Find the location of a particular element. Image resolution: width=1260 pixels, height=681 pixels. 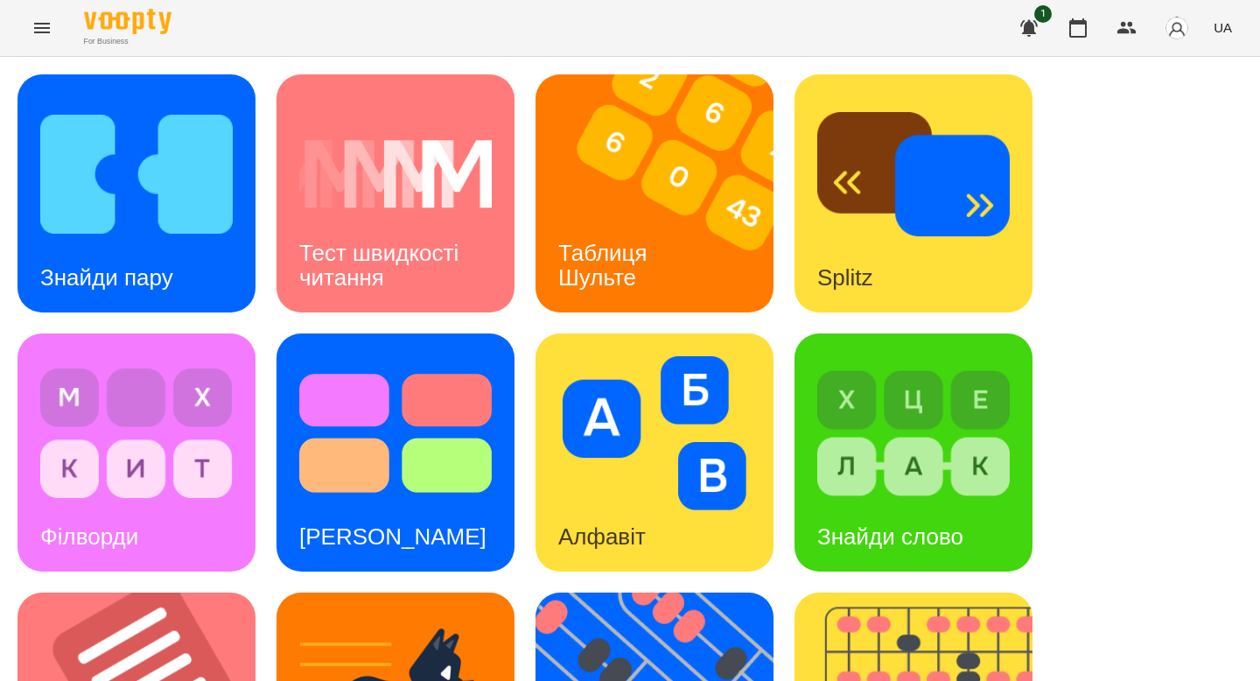

a: Таблиця ШультеТаблиця Шульте is located at coordinates (655, 193).